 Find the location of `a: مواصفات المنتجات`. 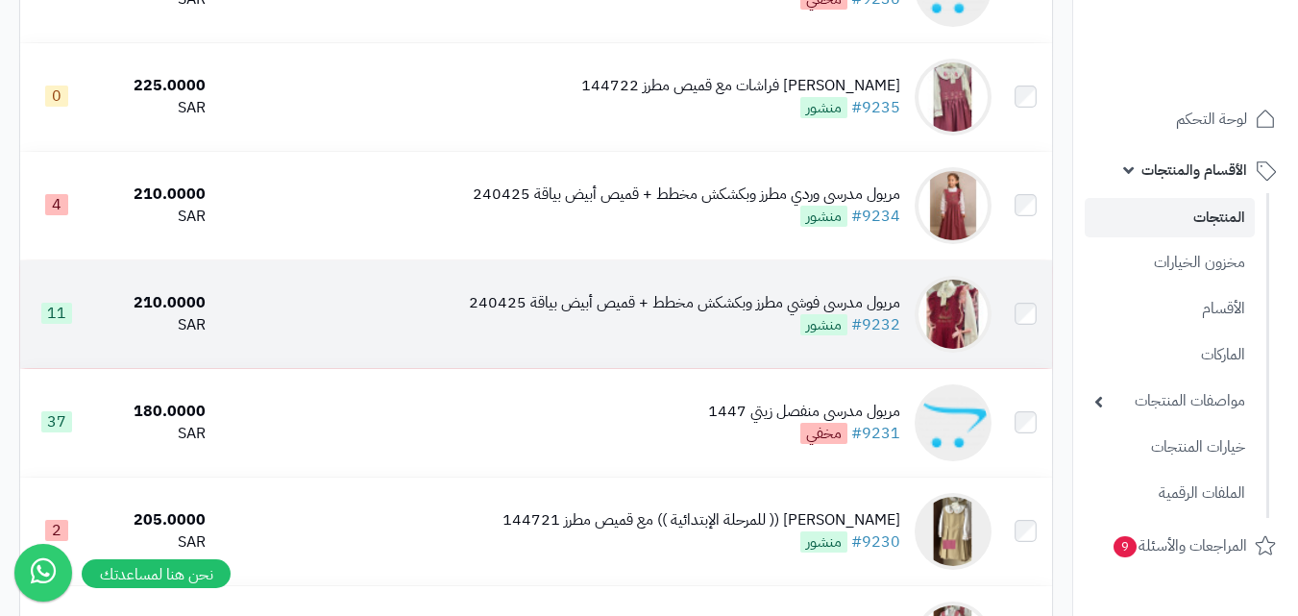

a: مواصفات المنتجات is located at coordinates (1169, 401).